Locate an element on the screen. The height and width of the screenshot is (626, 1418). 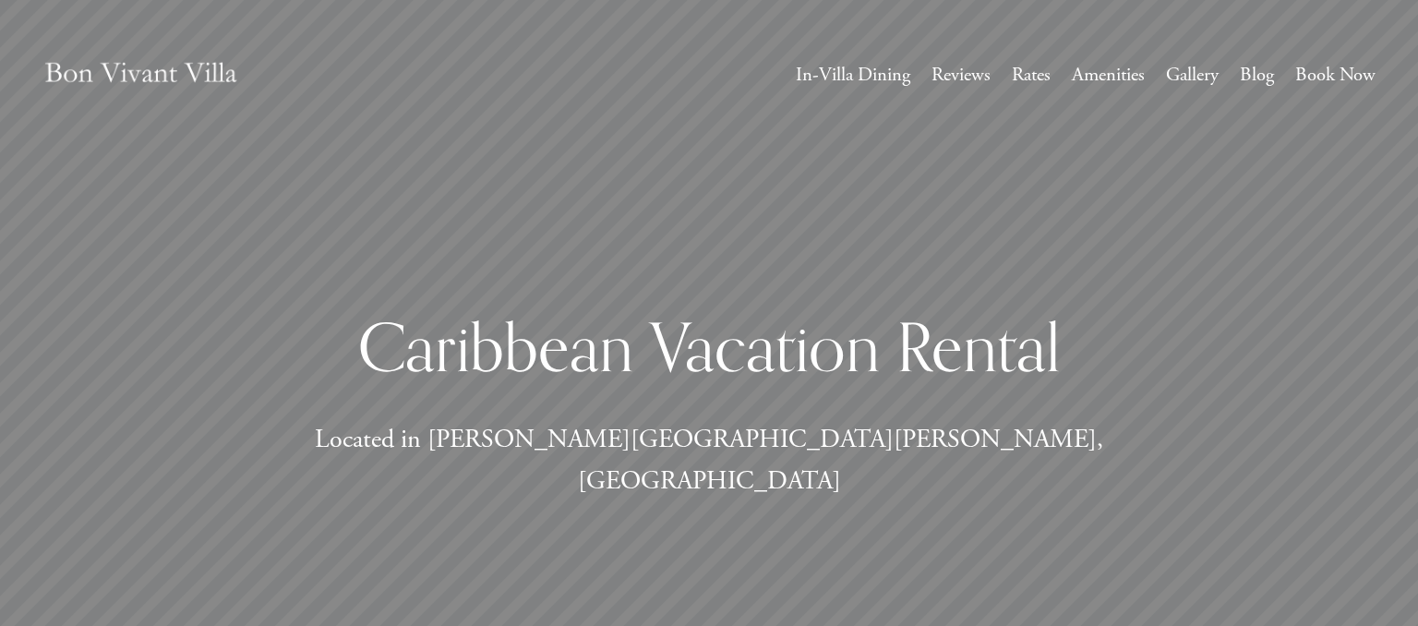
a: Amenities is located at coordinates (1108, 75).